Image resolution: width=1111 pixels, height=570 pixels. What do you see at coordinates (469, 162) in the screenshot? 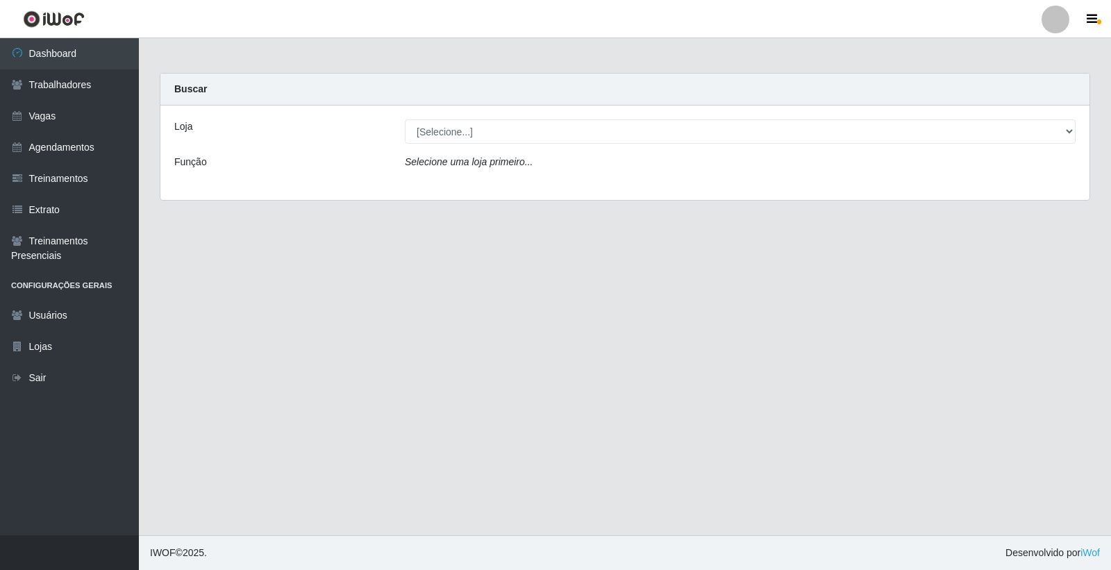
I see `i: Selecione uma loja primeiro...` at bounding box center [469, 162].